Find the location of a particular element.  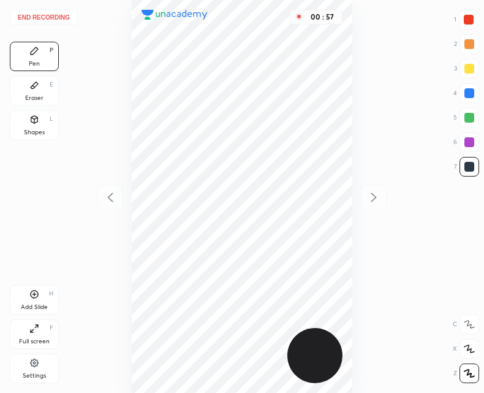

div: 2 is located at coordinates (467, 44).